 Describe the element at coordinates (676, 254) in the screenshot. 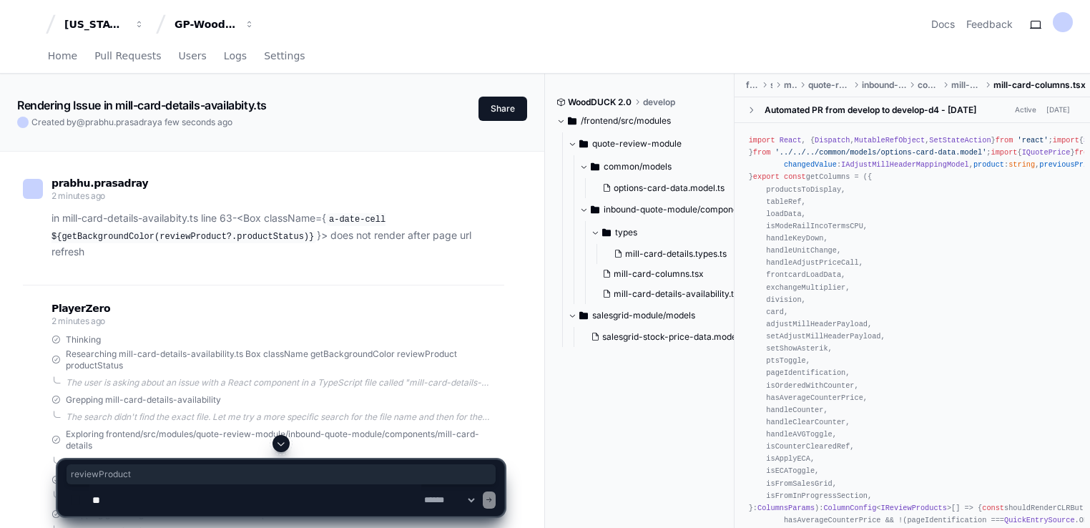

I see `span: mill-card-details.types.ts` at that location.